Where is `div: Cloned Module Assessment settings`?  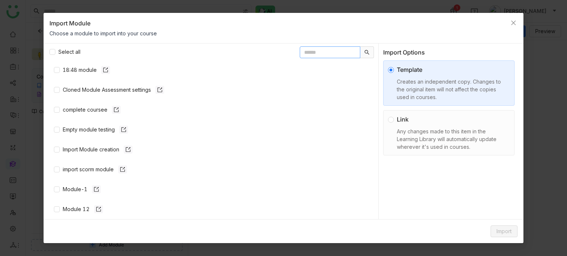 div: Cloned Module Assessment settings is located at coordinates (113, 90).